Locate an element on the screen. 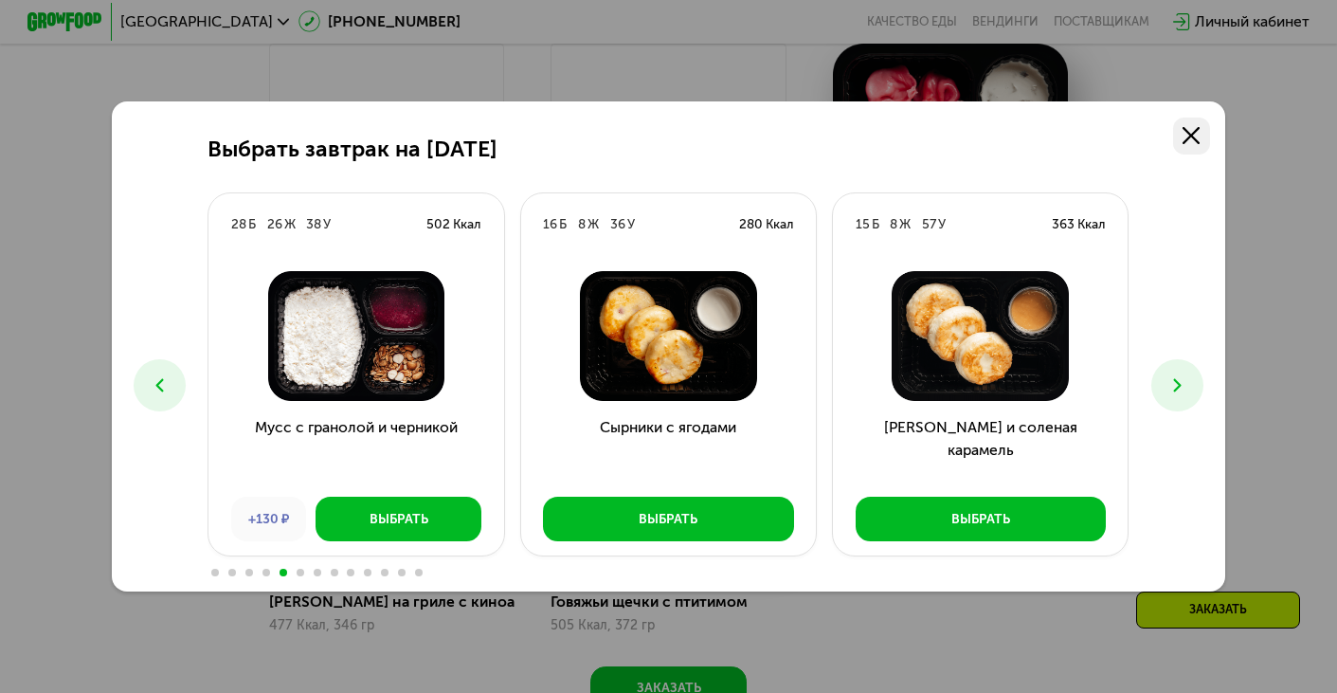 Image resolution: width=1337 pixels, height=693 pixels. div: 36 is located at coordinates (618, 225).